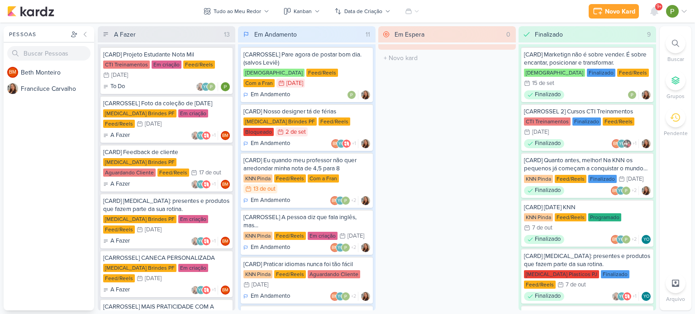 This screenshot has width=695, height=314. Describe the element at coordinates (266, 144) in the screenshot. I see `div: Em Andamento` at that location.